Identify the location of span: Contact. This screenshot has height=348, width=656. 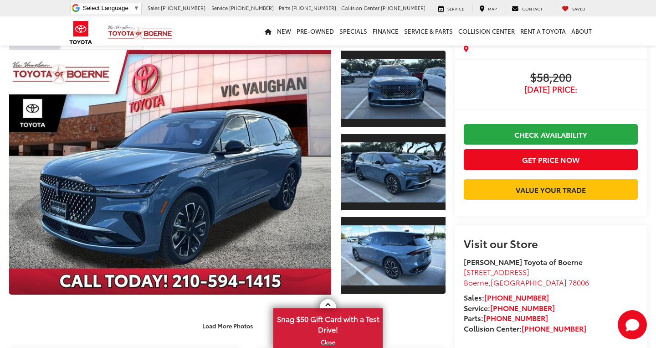
(532, 8).